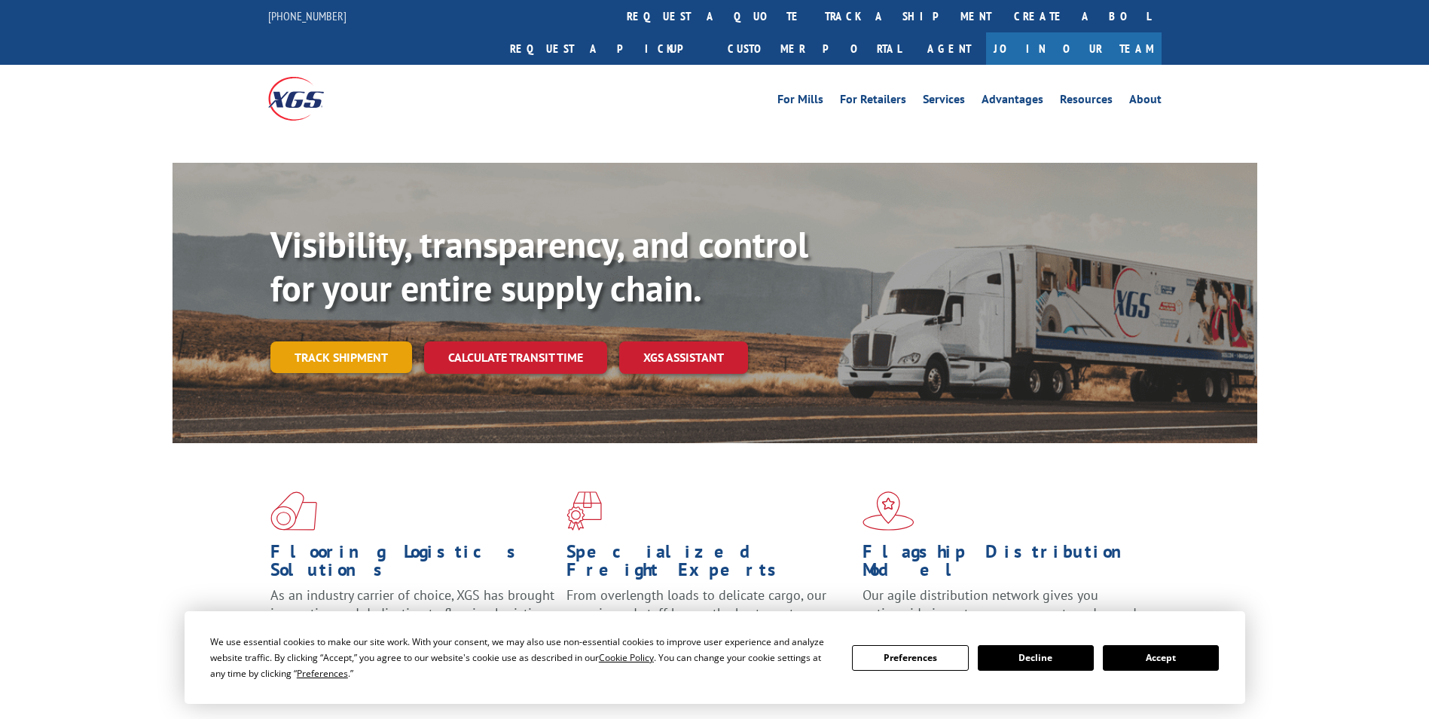 This screenshot has width=1429, height=719. Describe the element at coordinates (683, 357) in the screenshot. I see `a: XGS ASSISTANT` at that location.